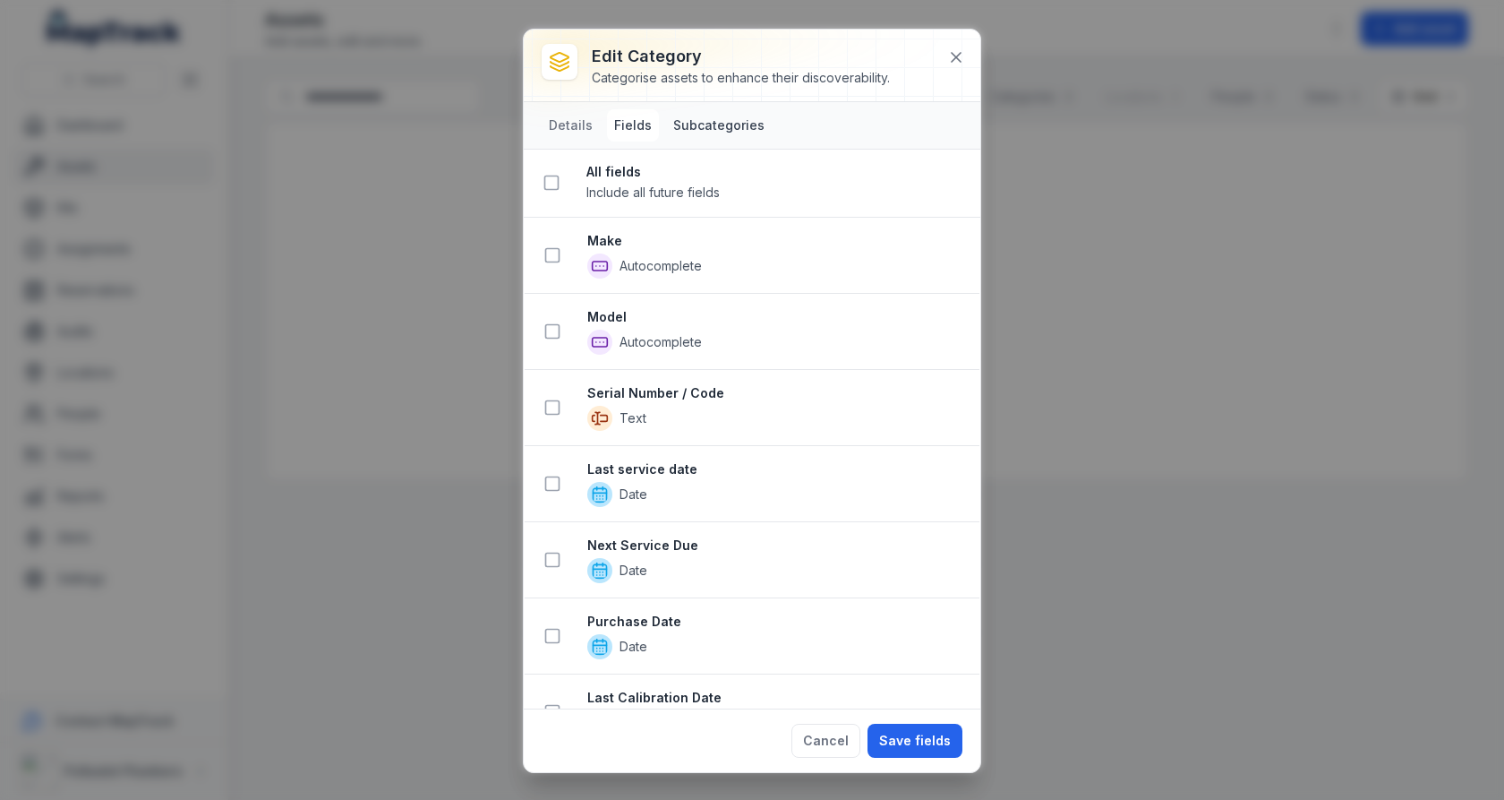 This screenshot has height=800, width=1504. What do you see at coordinates (776, 622) in the screenshot?
I see `strong: Purchase Date` at bounding box center [776, 622].